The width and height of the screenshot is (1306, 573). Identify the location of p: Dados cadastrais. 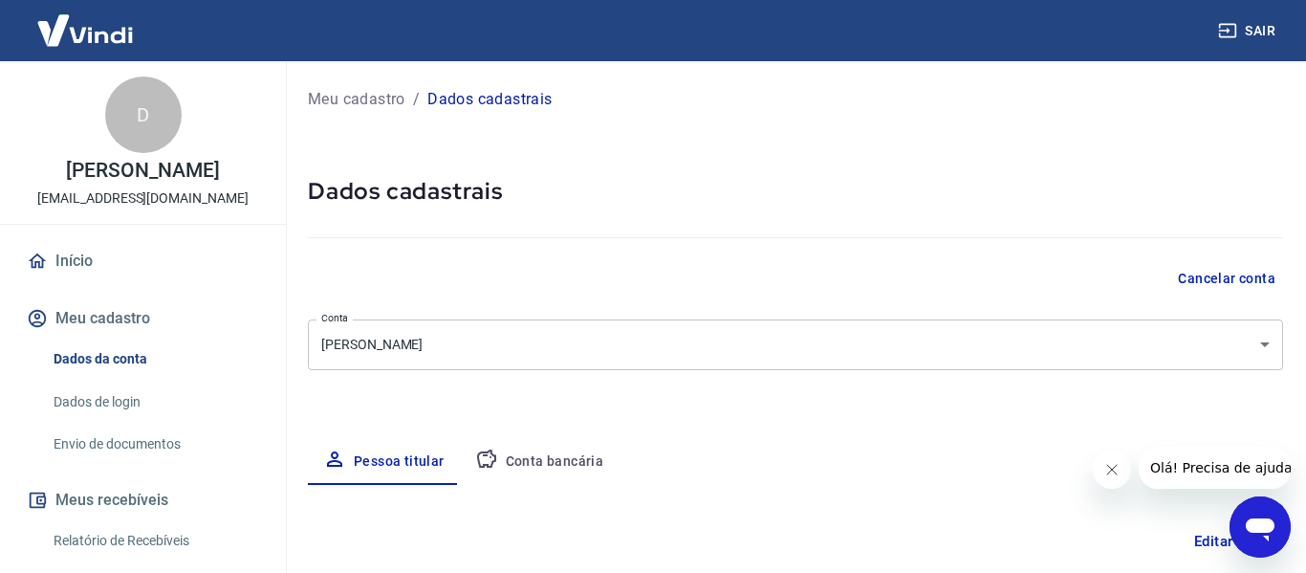
(490, 99).